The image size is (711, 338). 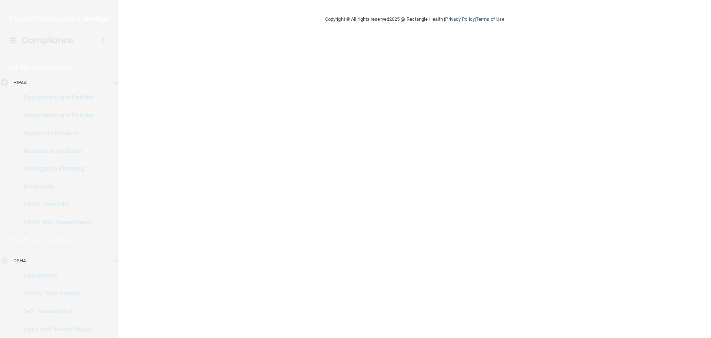 I want to click on a: Terms of Use, so click(x=490, y=19).